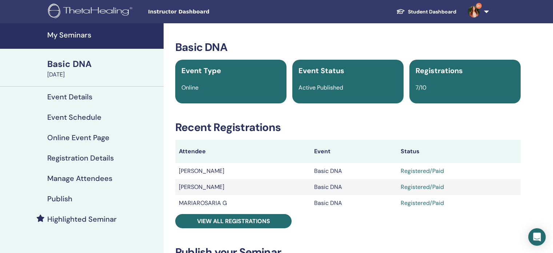 The image size is (553, 253). I want to click on img: default.jpg, so click(474, 12).